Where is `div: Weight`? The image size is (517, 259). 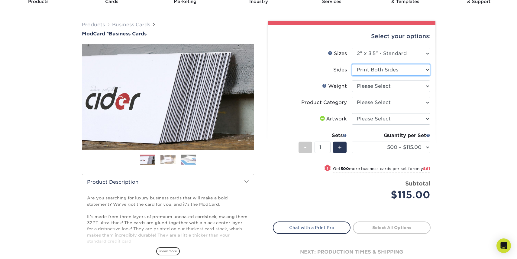
div: Weight is located at coordinates (334, 86).